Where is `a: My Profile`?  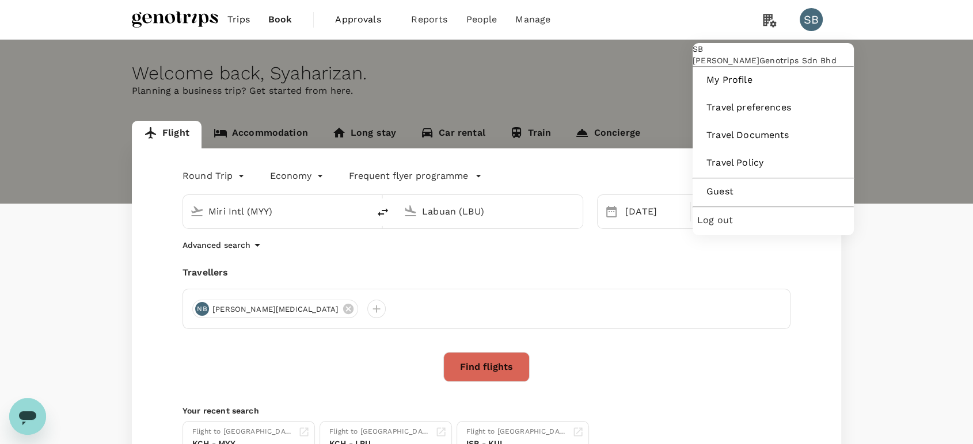 a: My Profile is located at coordinates (773, 80).